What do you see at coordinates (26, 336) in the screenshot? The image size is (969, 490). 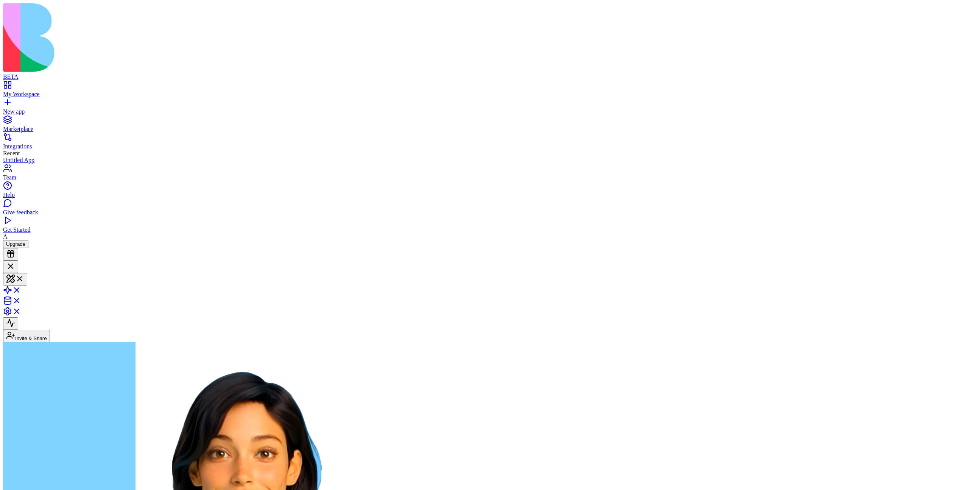 I see `button: Invite & Share` at bounding box center [26, 336].